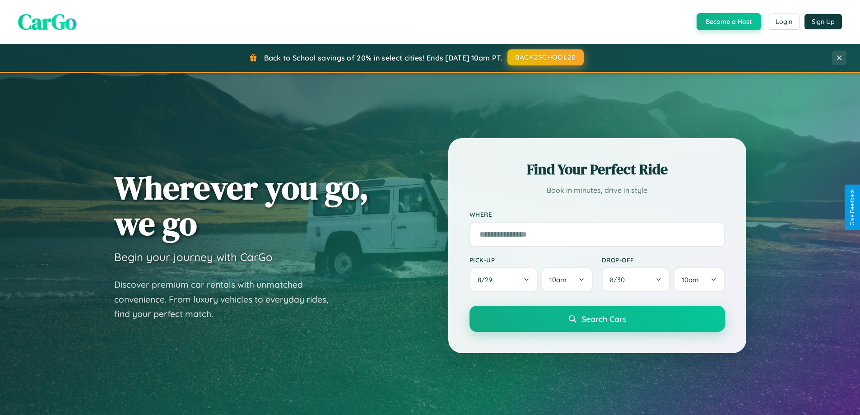  I want to click on button: Become a Host, so click(728, 22).